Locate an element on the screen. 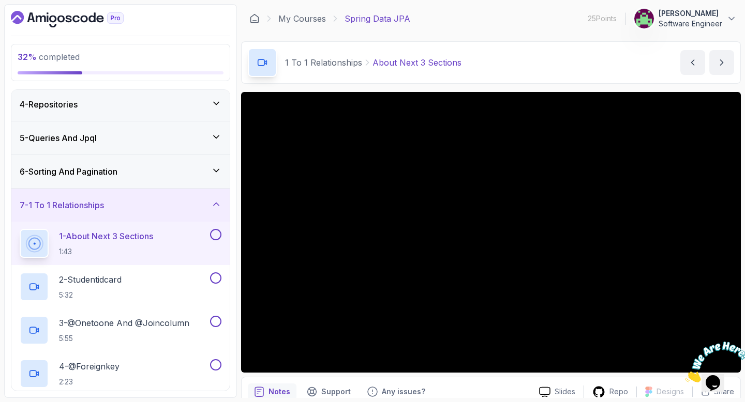 The image size is (745, 402). p: Designs is located at coordinates (670, 392).